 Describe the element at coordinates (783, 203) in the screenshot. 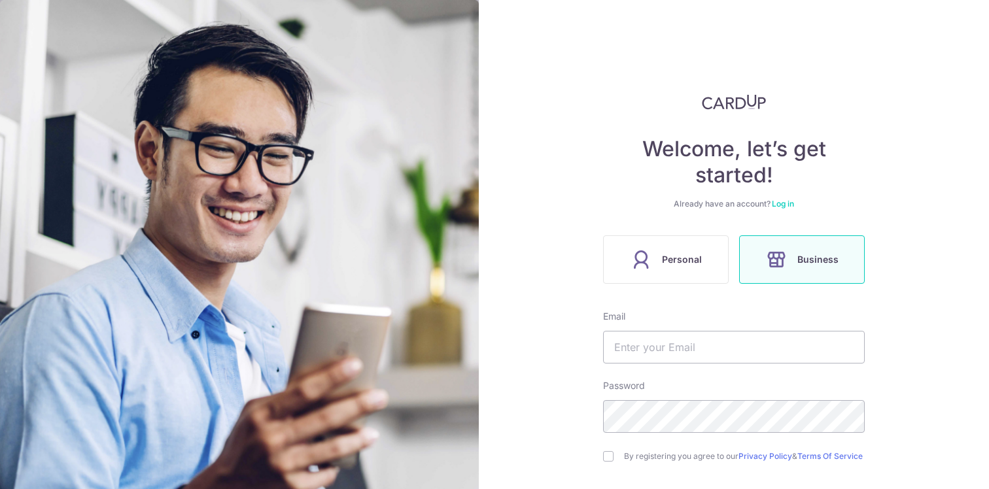

I see `a: Log in` at that location.